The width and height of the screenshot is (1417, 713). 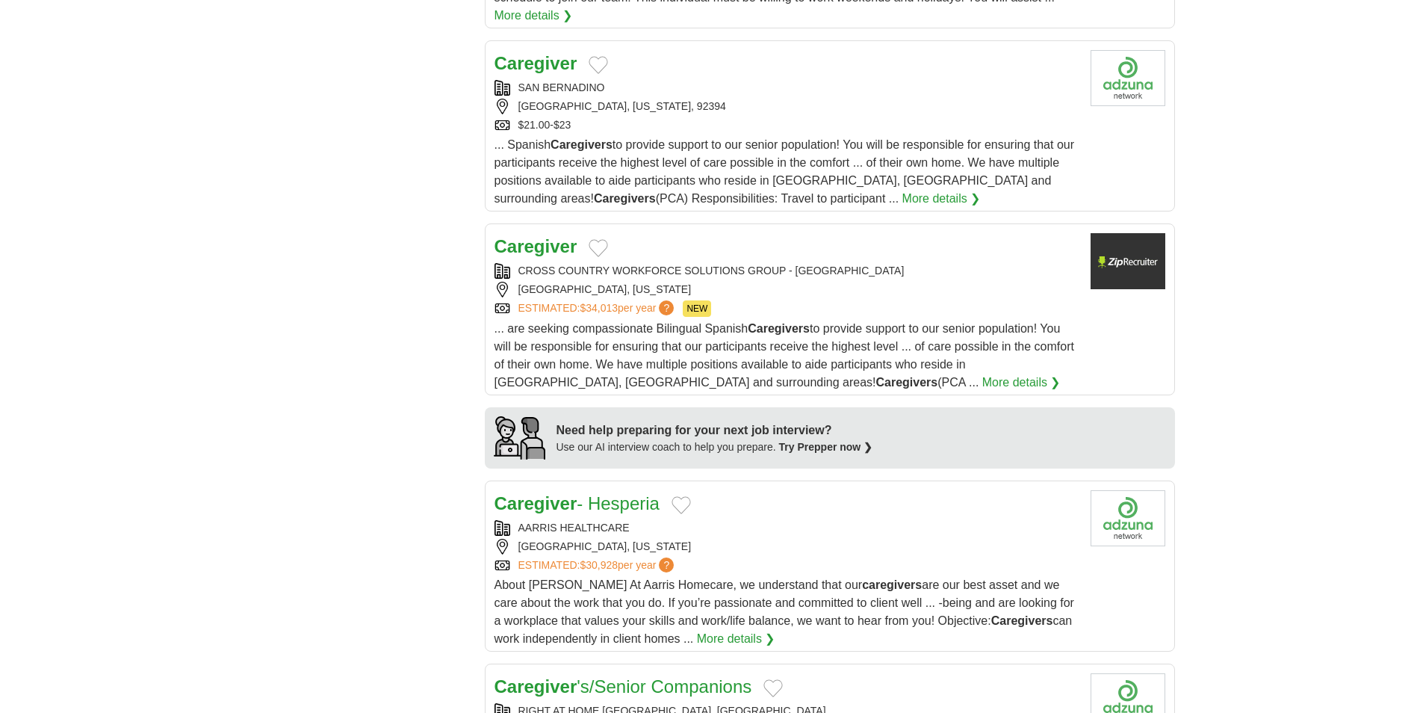 I want to click on div: AARRIS HEALTHCARE, so click(x=787, y=527).